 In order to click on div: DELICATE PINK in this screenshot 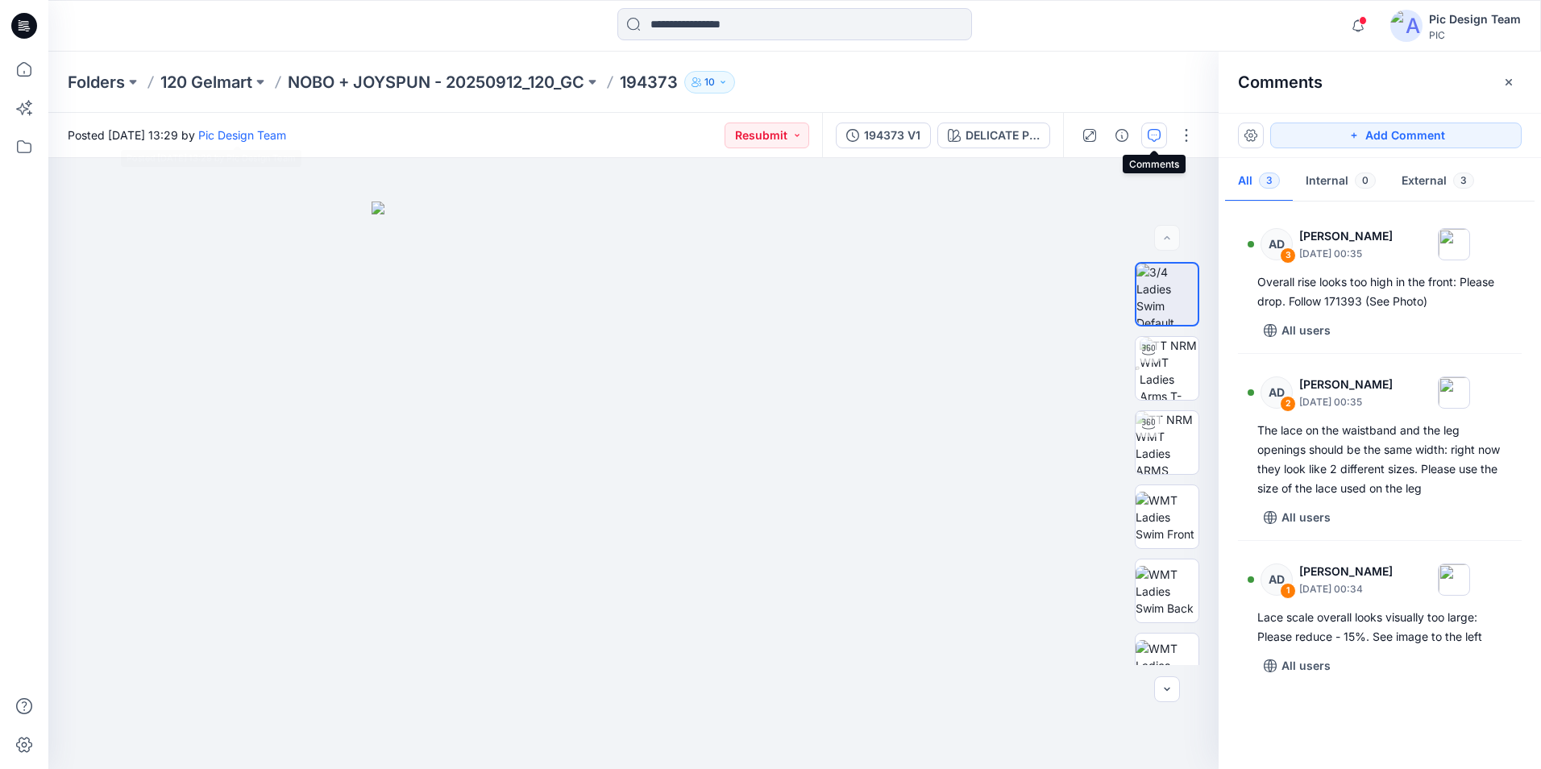, I will do `click(1003, 135)`.